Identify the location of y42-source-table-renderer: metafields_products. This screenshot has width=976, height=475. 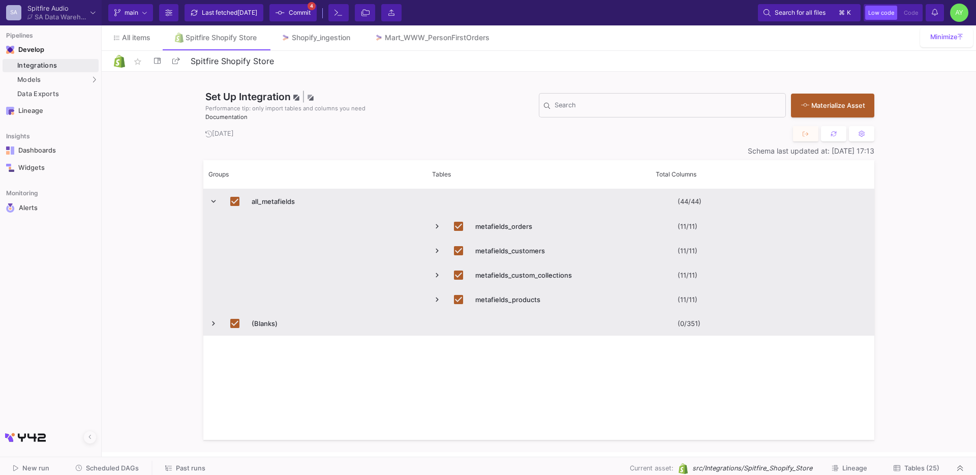
(508, 299).